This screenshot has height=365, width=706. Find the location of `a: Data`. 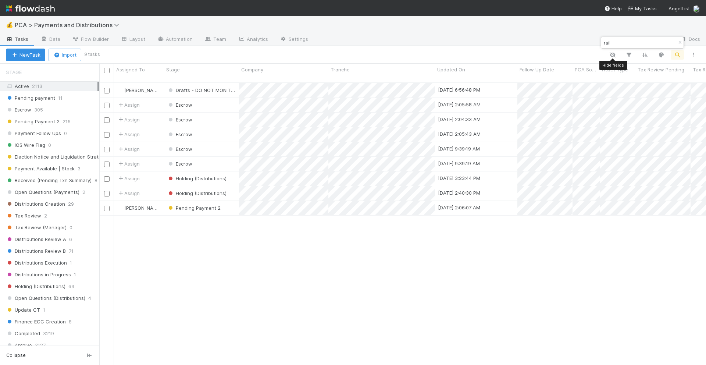

a: Data is located at coordinates (50, 40).